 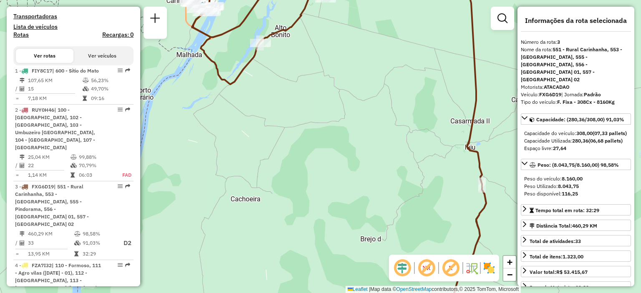 I want to click on td: FAD, so click(x=122, y=175).